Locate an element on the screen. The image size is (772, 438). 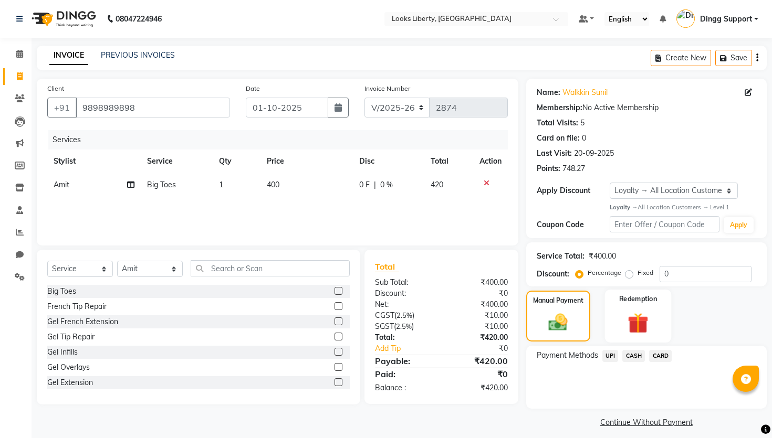
span: Dingg Support is located at coordinates (725, 19).